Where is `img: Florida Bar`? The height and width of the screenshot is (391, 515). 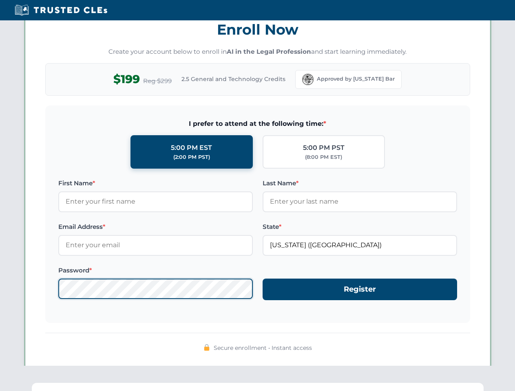 img: Florida Bar is located at coordinates (308, 79).